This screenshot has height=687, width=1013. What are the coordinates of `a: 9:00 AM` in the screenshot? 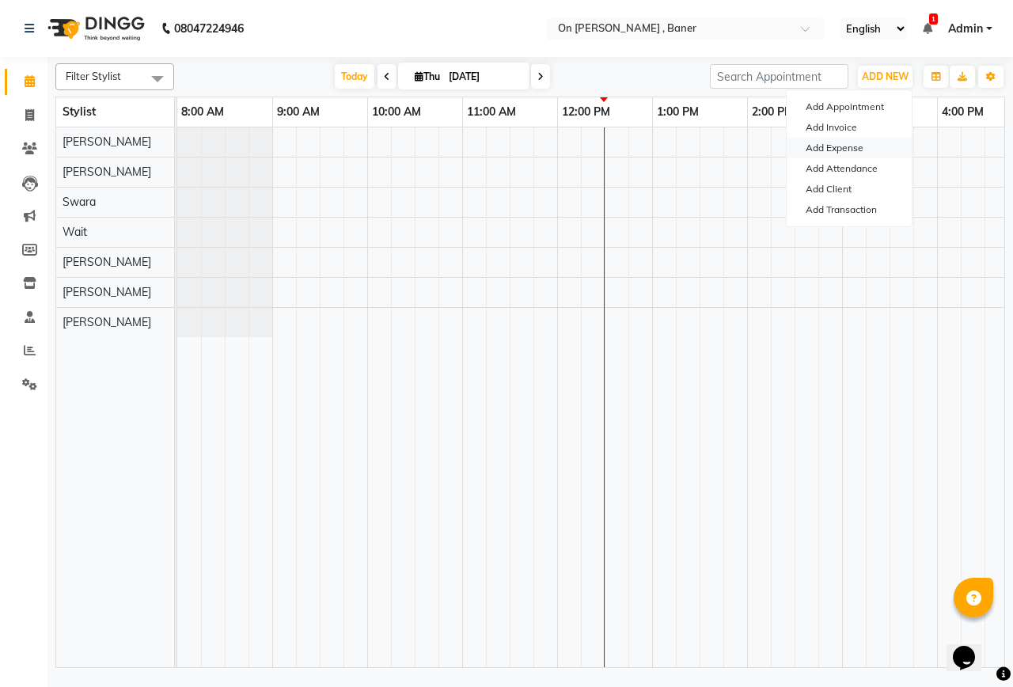 It's located at (298, 112).